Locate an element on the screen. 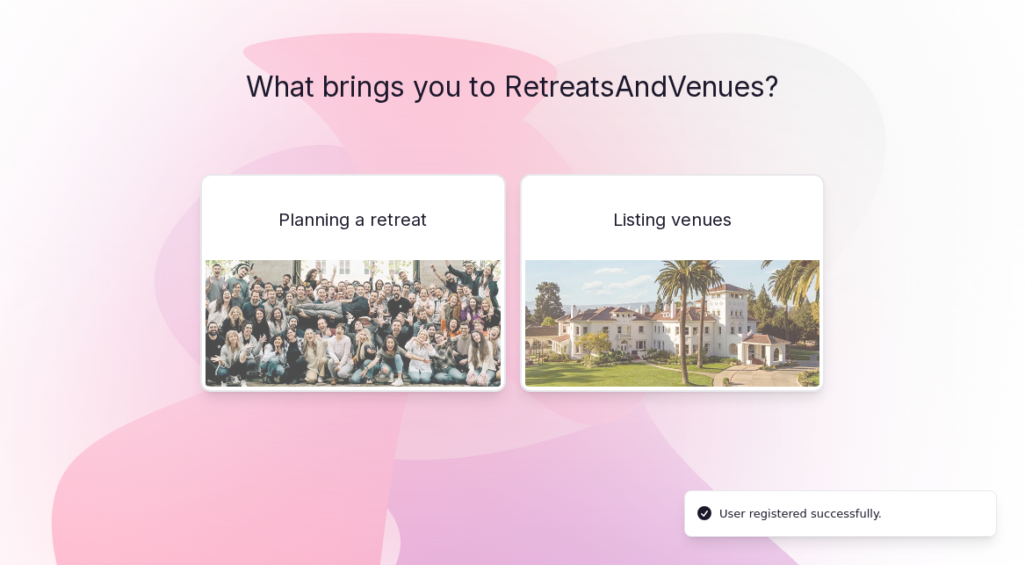 The image size is (1025, 565). span: Planning a retreat is located at coordinates (352, 220).